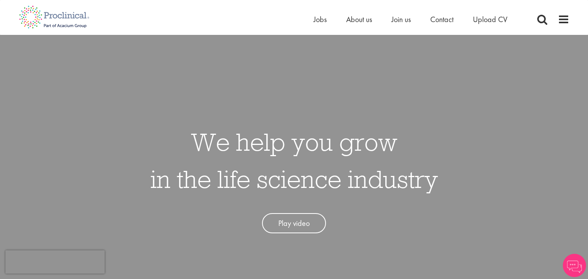  What do you see at coordinates (294, 160) in the screenshot?
I see `h1: We help you grow in the life science industry` at bounding box center [294, 160].